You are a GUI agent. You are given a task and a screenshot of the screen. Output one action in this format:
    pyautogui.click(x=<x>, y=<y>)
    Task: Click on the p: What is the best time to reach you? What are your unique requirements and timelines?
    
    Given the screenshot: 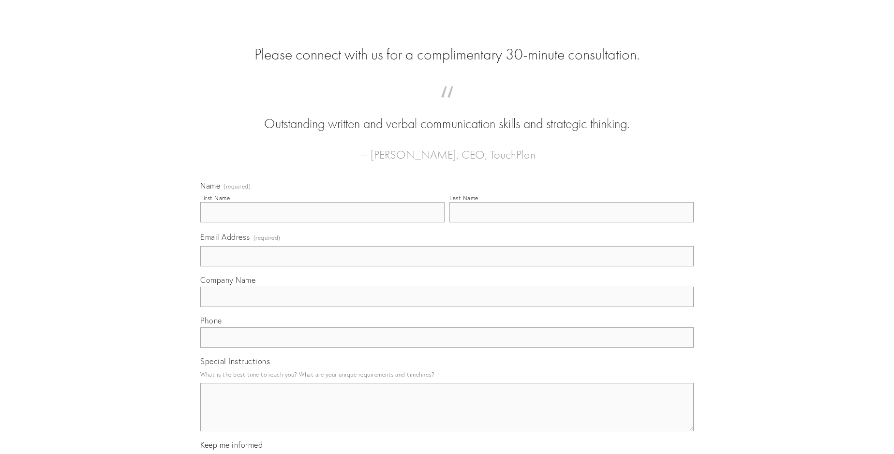 What is the action you would take?
    pyautogui.click(x=447, y=374)
    